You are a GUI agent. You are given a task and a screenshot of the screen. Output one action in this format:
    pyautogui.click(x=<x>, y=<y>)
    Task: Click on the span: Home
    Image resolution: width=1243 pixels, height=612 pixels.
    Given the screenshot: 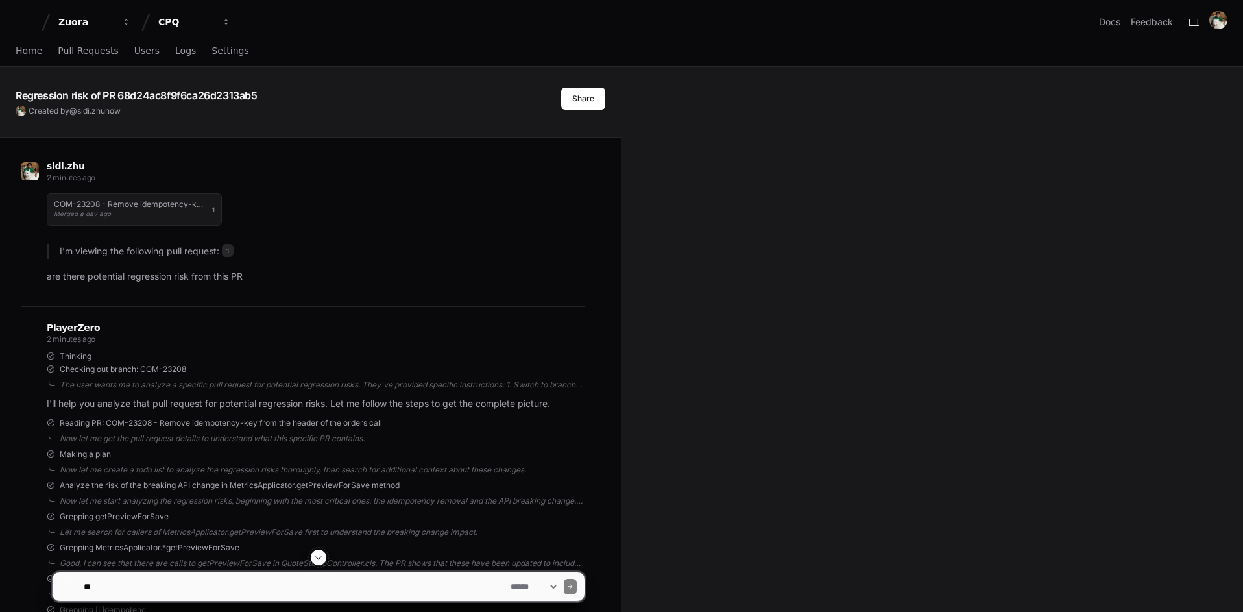 What is the action you would take?
    pyautogui.click(x=29, y=51)
    